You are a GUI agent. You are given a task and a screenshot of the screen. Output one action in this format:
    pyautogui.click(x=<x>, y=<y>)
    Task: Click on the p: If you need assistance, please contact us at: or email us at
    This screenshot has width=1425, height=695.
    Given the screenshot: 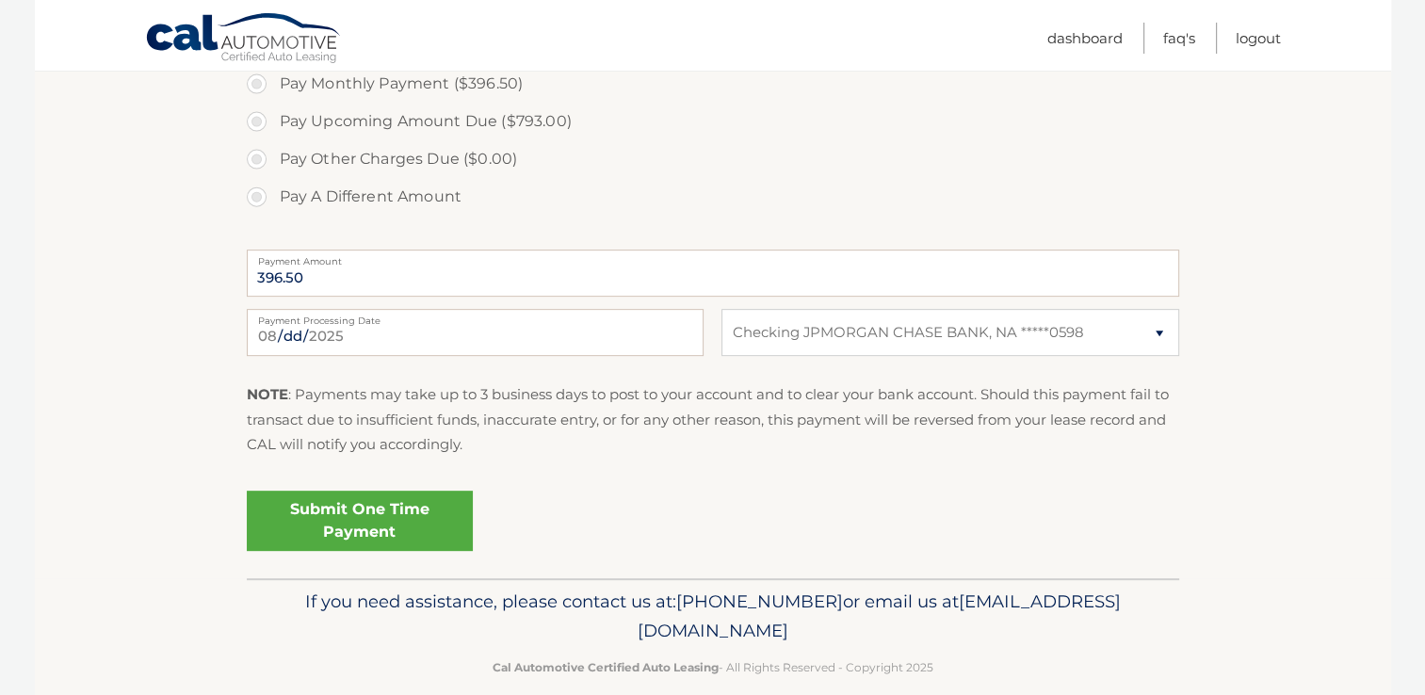 What is the action you would take?
    pyautogui.click(x=713, y=617)
    